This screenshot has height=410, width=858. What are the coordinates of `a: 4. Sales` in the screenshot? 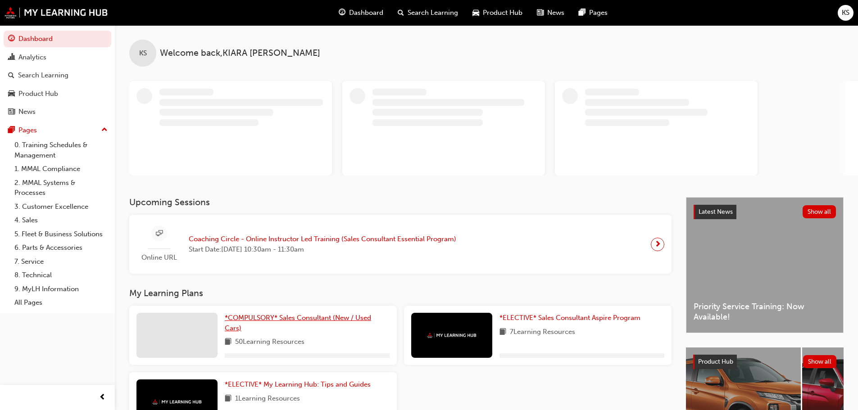 It's located at (61, 220).